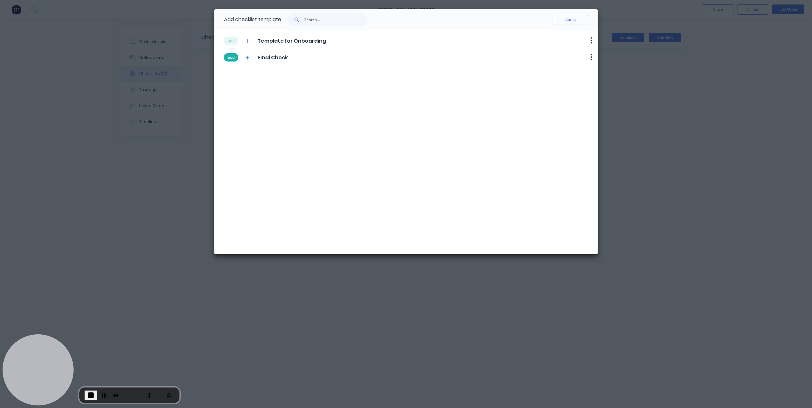 This screenshot has width=812, height=408. Describe the element at coordinates (292, 41) in the screenshot. I see `span: Template for Onboarding` at that location.